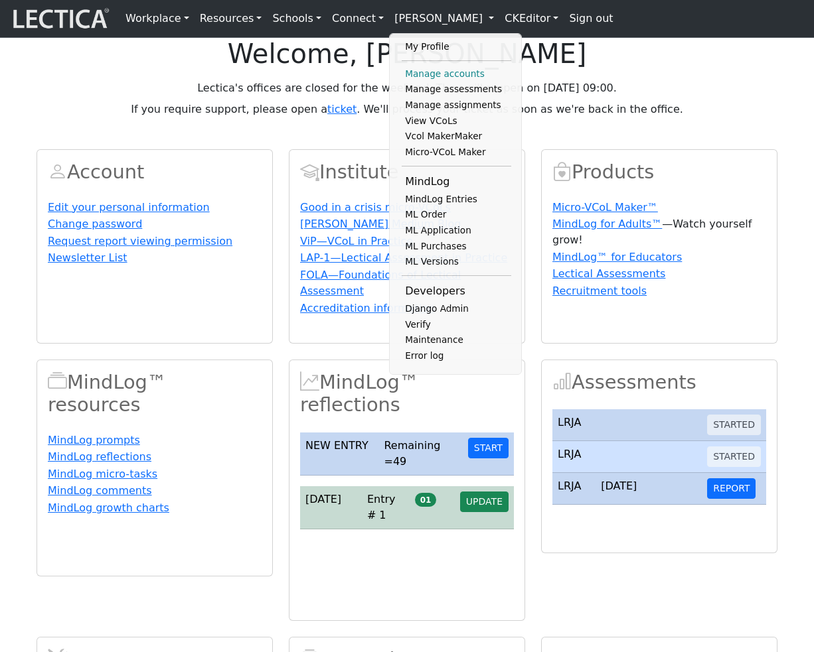 This screenshot has width=814, height=652. What do you see at coordinates (386, 508) in the screenshot?
I see `td: Entry # 1` at bounding box center [386, 508].